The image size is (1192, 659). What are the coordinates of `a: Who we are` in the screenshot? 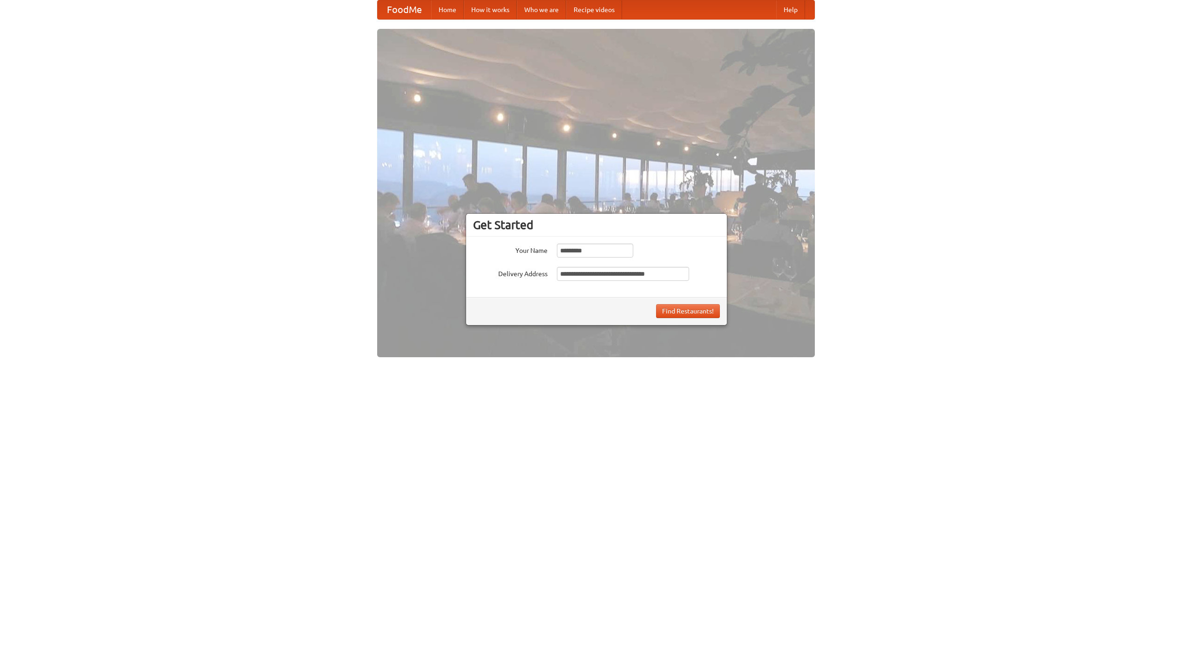 It's located at (541, 10).